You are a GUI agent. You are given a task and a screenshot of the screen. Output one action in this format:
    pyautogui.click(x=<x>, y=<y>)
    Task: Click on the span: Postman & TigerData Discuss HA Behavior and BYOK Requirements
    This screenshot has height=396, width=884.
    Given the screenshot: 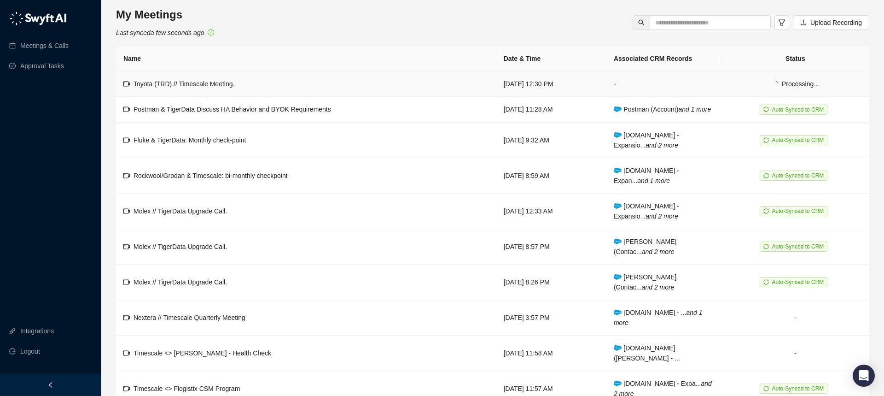 What is the action you would take?
    pyautogui.click(x=232, y=109)
    